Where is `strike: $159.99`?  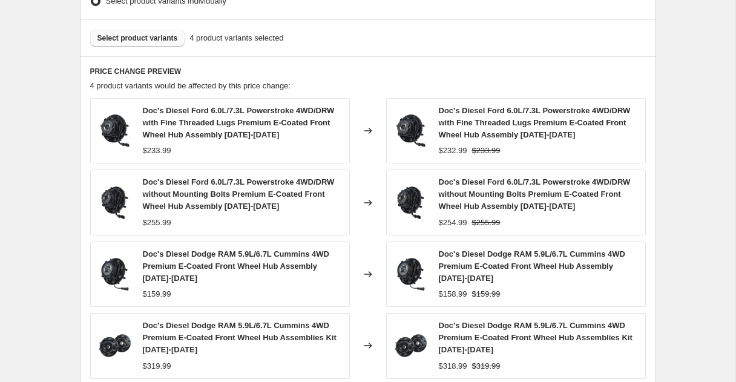 strike: $159.99 is located at coordinates (486, 294).